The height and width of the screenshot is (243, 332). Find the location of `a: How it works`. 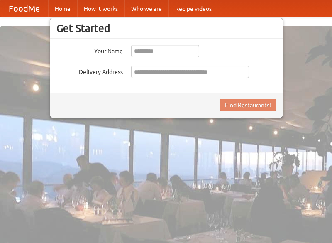

a: How it works is located at coordinates (101, 9).